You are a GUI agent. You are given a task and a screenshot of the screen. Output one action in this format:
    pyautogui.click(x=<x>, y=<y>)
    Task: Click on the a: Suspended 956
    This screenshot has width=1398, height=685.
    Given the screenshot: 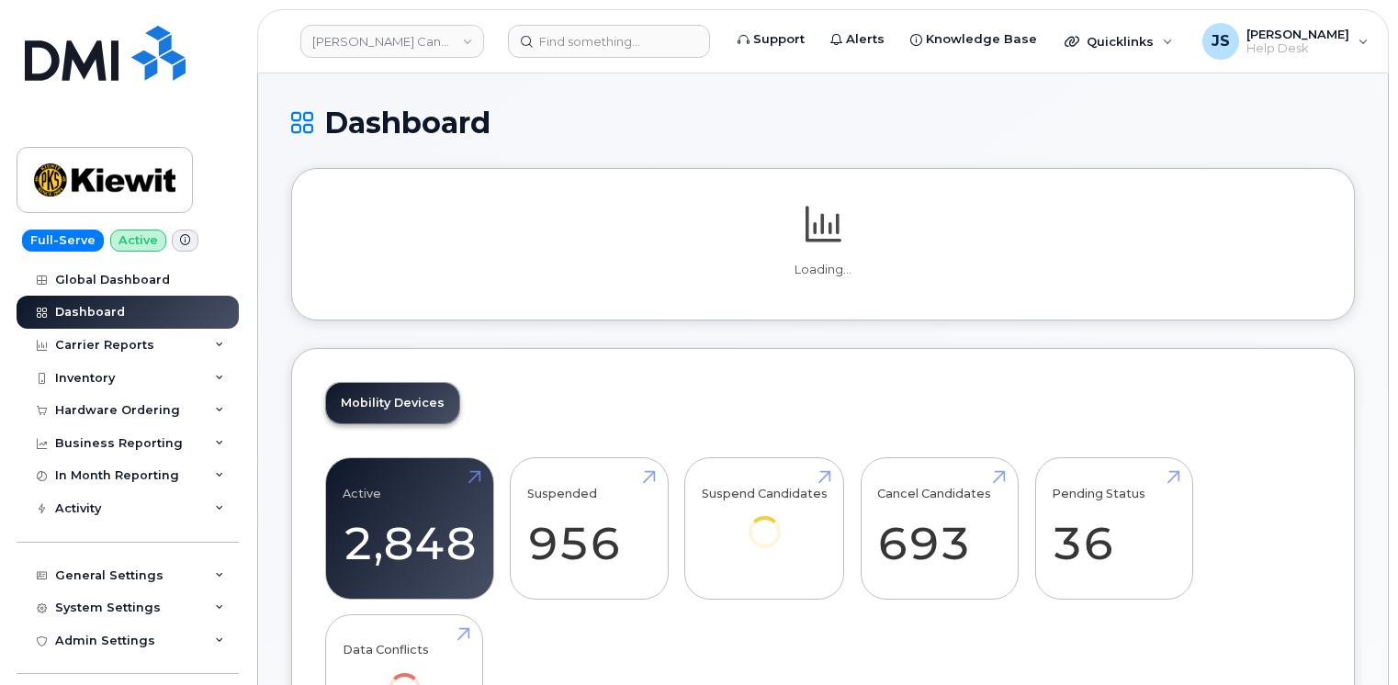 What is the action you would take?
    pyautogui.click(x=589, y=529)
    